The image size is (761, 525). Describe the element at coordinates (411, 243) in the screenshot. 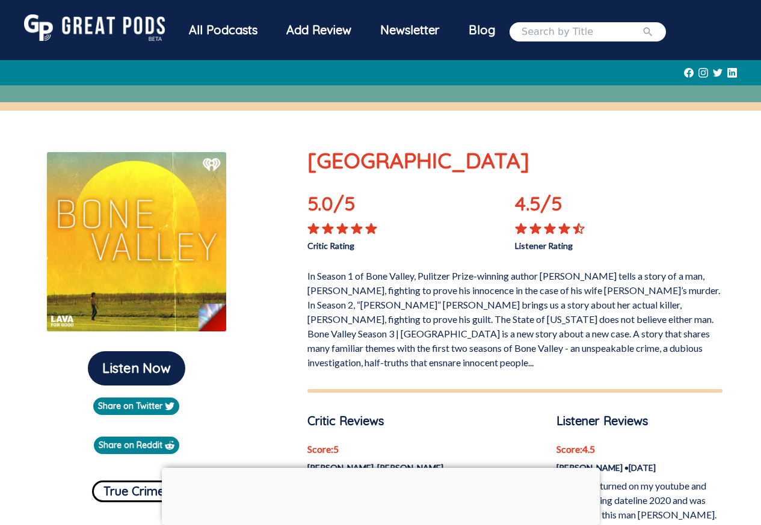

I see `p: Critic Rating` at that location.